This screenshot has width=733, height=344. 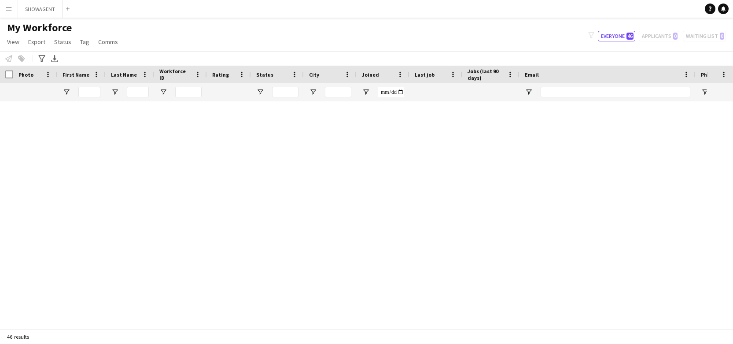 I want to click on span: Jobs (last 90 days), so click(x=485, y=74).